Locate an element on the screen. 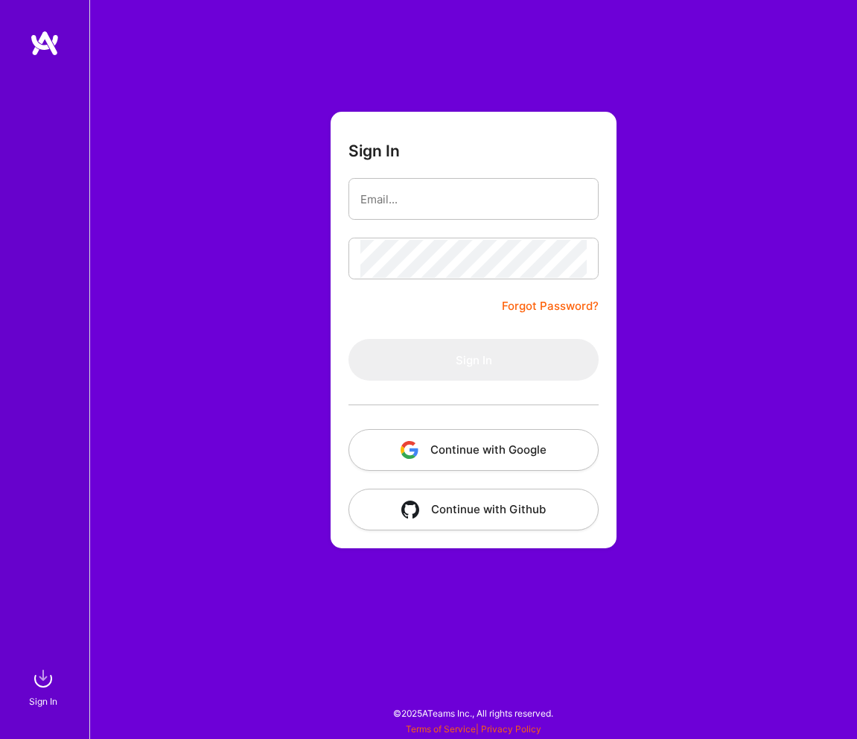  a: Forgot Password? is located at coordinates (550, 306).